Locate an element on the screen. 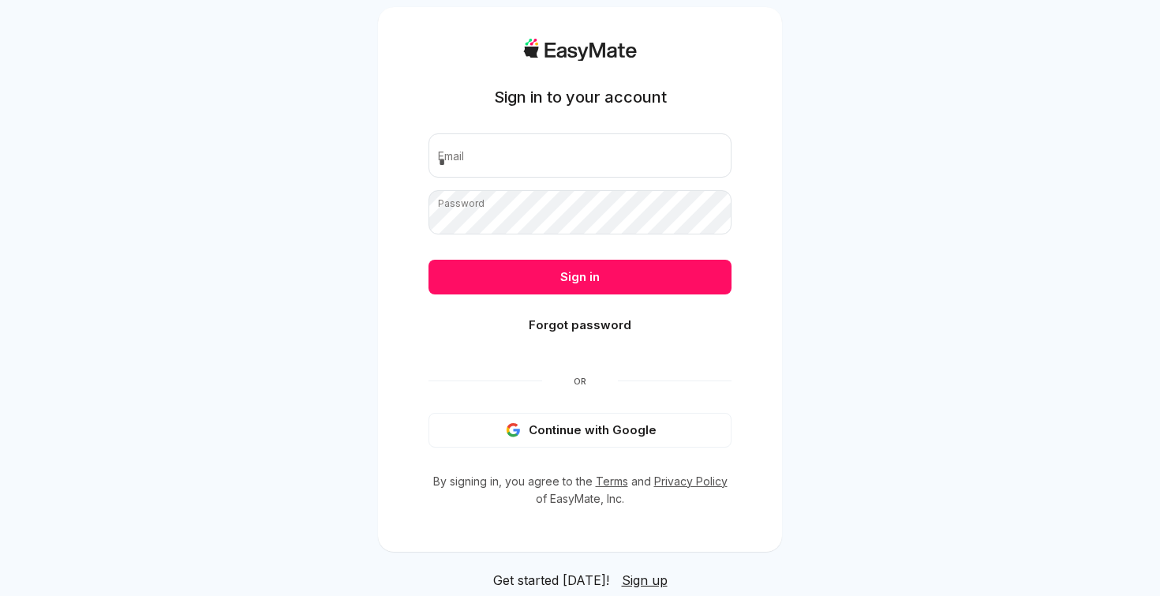 The height and width of the screenshot is (596, 1160). a: Terms is located at coordinates (612, 481).